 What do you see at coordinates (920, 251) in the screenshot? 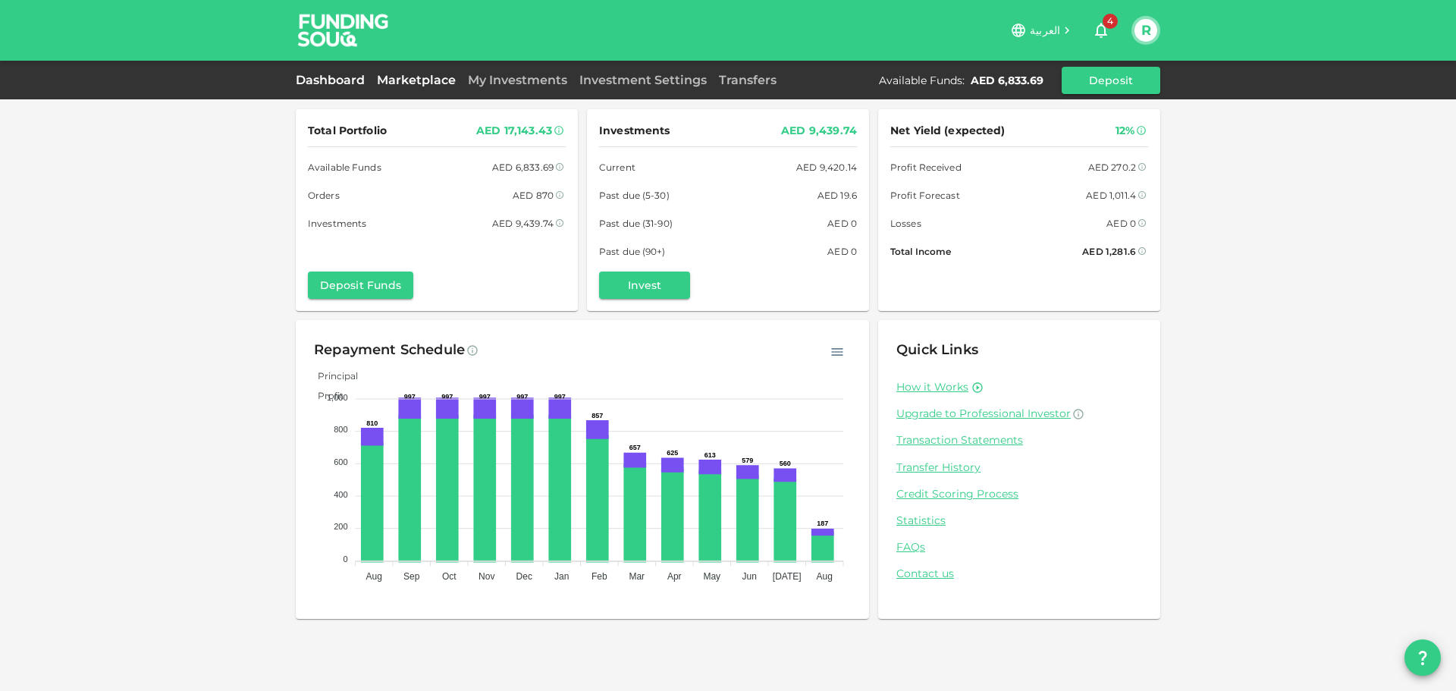
I see `span: Total Income` at bounding box center [920, 251].